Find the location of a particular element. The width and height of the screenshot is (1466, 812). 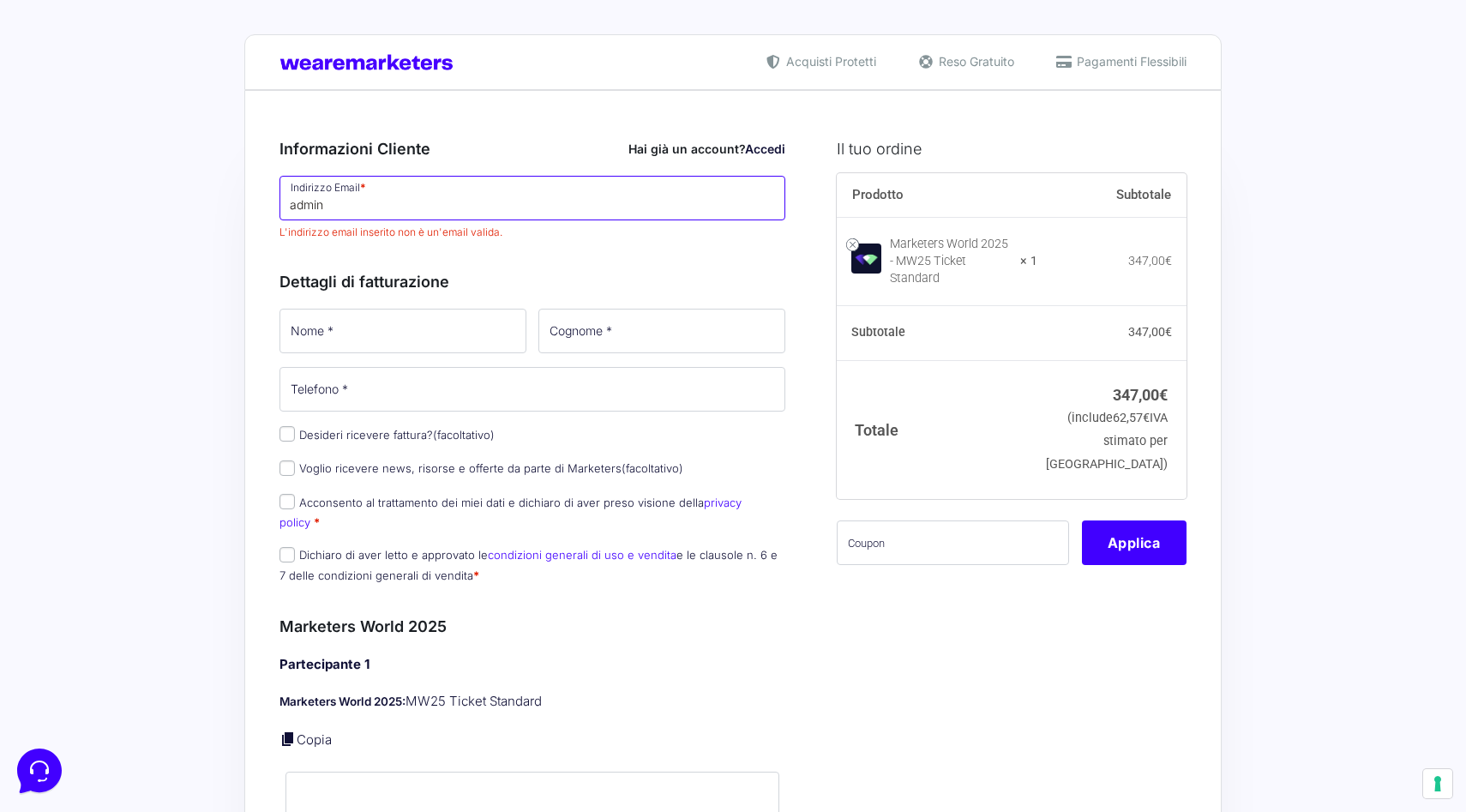

input: Cognome * is located at coordinates (662, 331).